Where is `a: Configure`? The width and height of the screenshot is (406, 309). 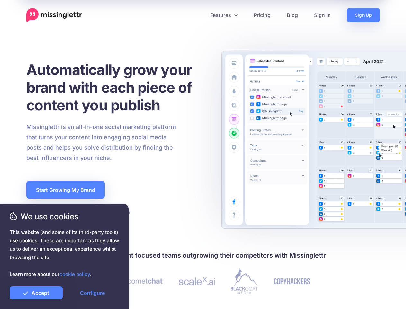
a: Configure is located at coordinates (92, 293).